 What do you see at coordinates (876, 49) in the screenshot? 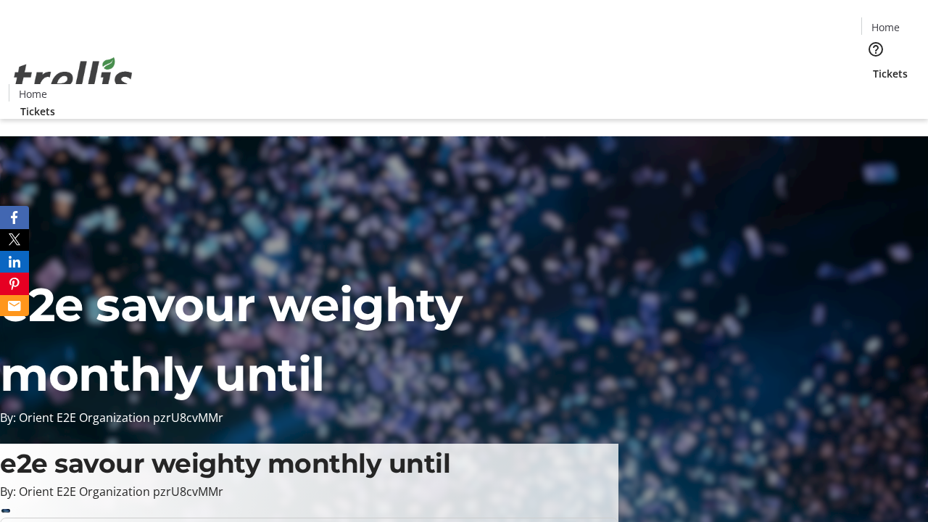
I see `button: Help` at bounding box center [876, 49].